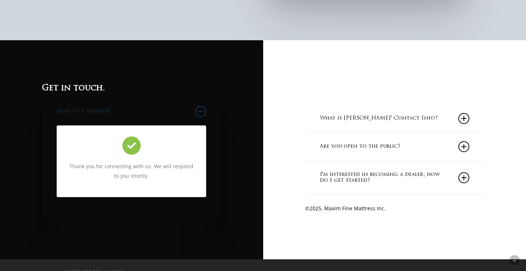  What do you see at coordinates (395, 178) in the screenshot?
I see `a: I'm interested in becoming a dealer, how do I get started?` at bounding box center [395, 178].